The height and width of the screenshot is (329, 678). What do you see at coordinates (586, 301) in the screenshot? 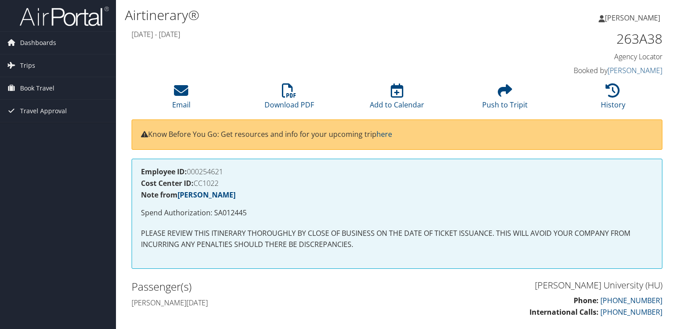
I see `strong: Phone:` at bounding box center [586, 301].